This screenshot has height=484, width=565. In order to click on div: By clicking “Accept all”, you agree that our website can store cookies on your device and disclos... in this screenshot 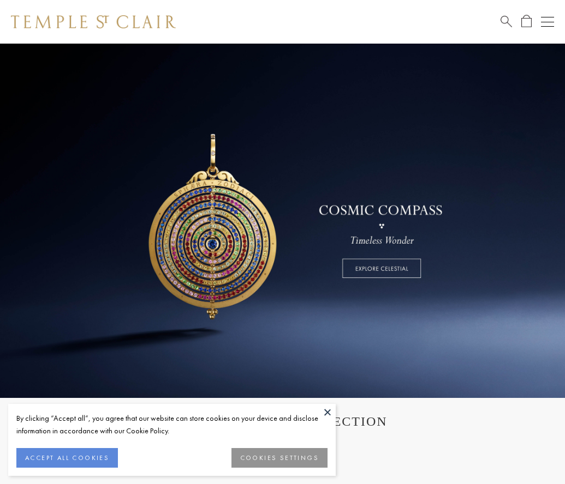, I will do `click(172, 425)`.